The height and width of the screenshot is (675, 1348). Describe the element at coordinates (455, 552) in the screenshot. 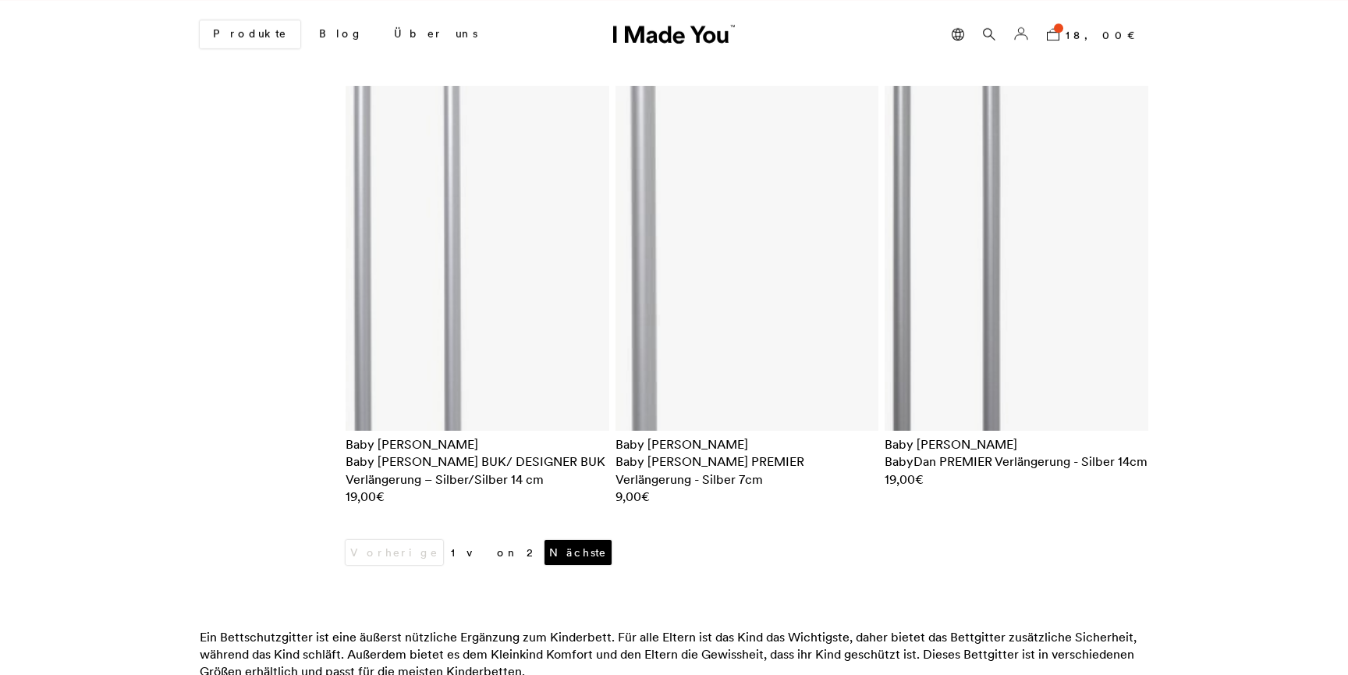

I see `a: 1` at that location.